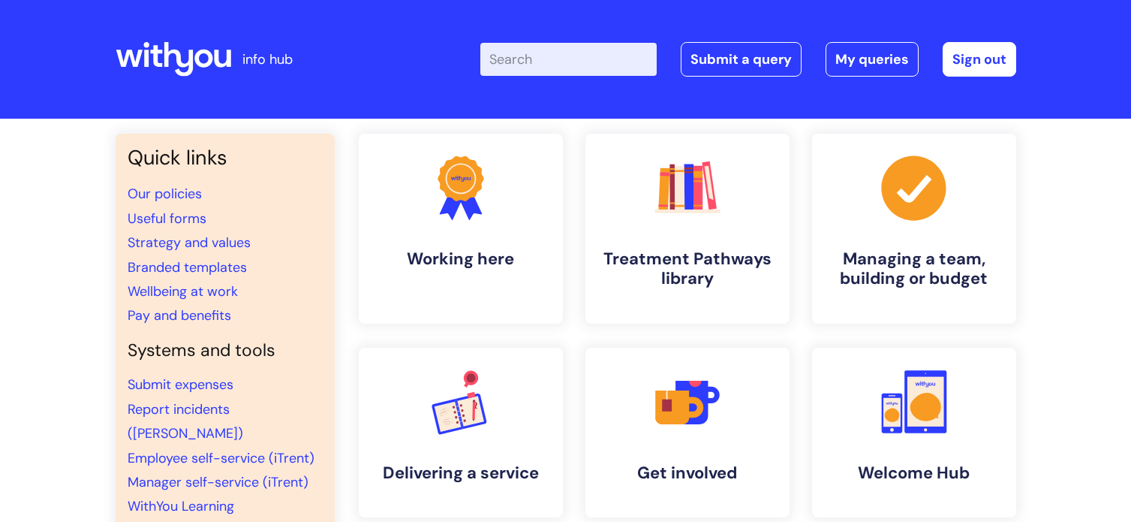 The image size is (1131, 522). Describe the element at coordinates (914, 473) in the screenshot. I see `h4: Welcome Hub` at that location.